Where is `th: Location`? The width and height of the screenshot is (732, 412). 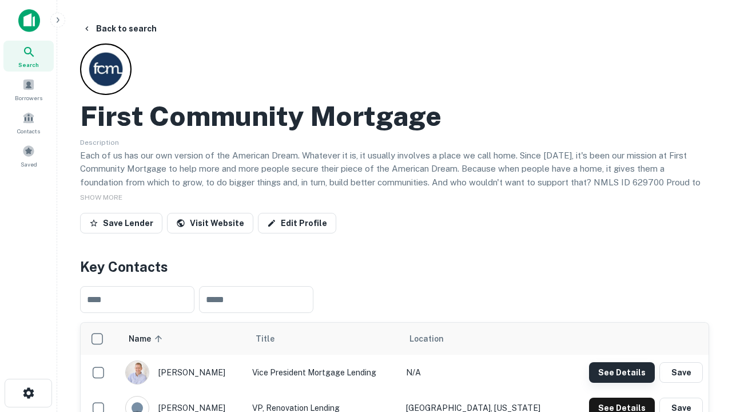 th: Location is located at coordinates (483, 339).